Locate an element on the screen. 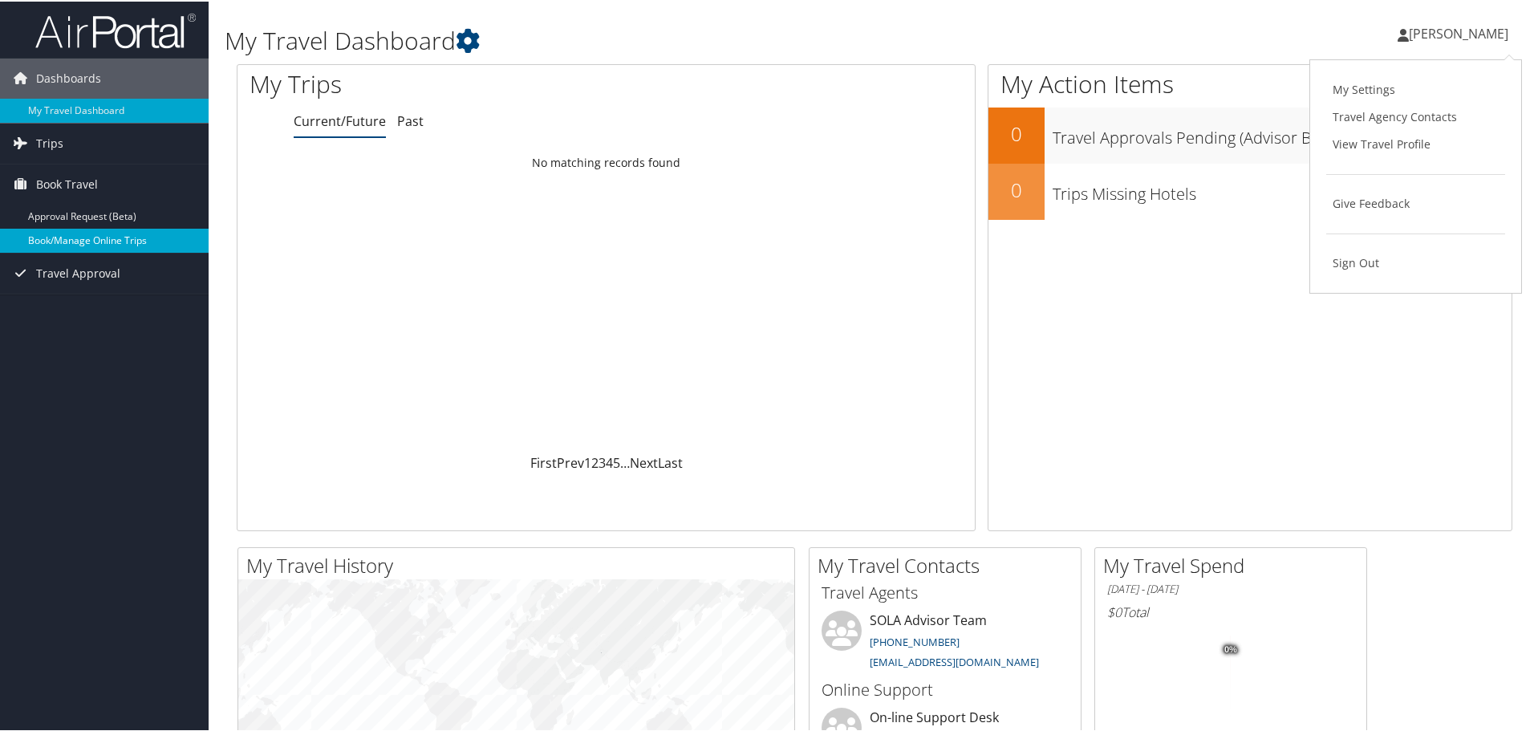  span: Dashboards is located at coordinates (68, 77).